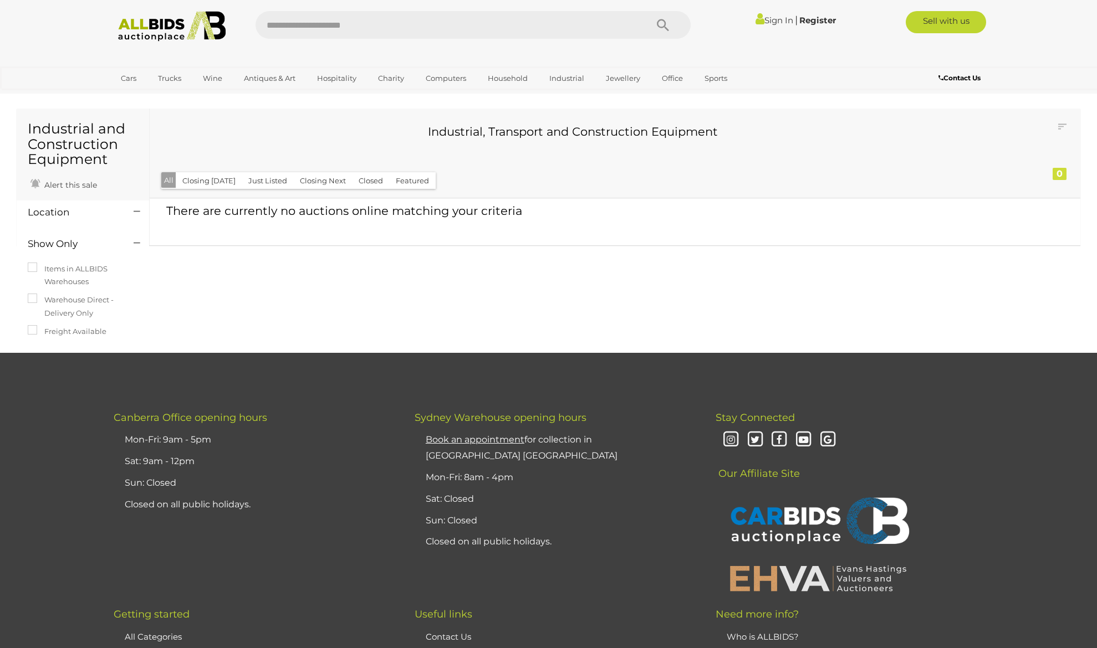 The image size is (1097, 648). I want to click on button: Search, so click(663, 25).